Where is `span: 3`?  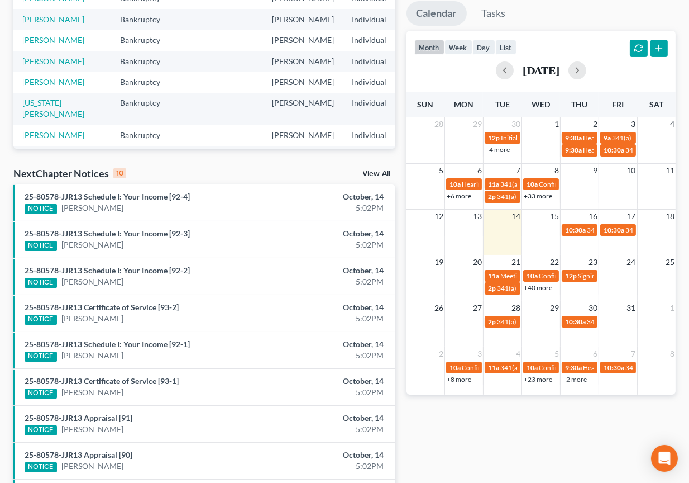 span: 3 is located at coordinates (480, 354).